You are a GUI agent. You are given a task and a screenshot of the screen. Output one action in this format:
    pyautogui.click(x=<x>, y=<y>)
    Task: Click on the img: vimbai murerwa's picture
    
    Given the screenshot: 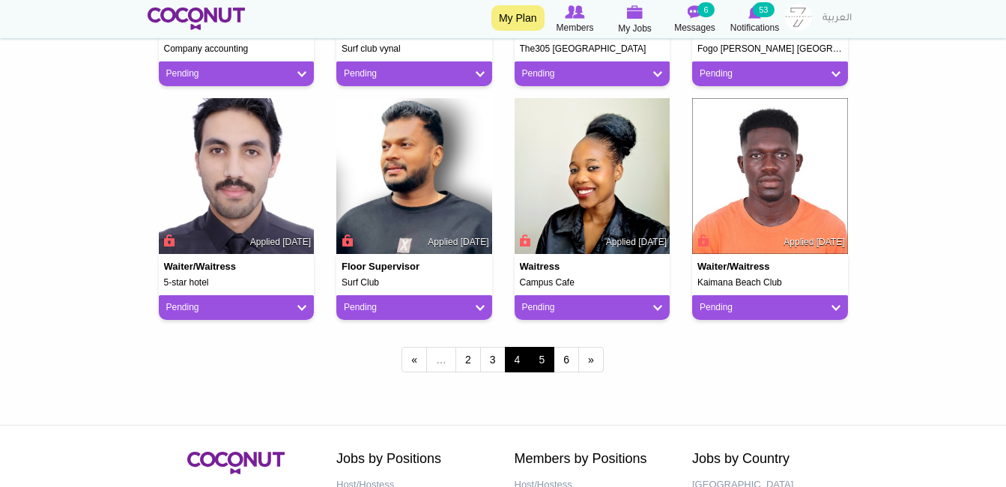 What is the action you would take?
    pyautogui.click(x=592, y=176)
    